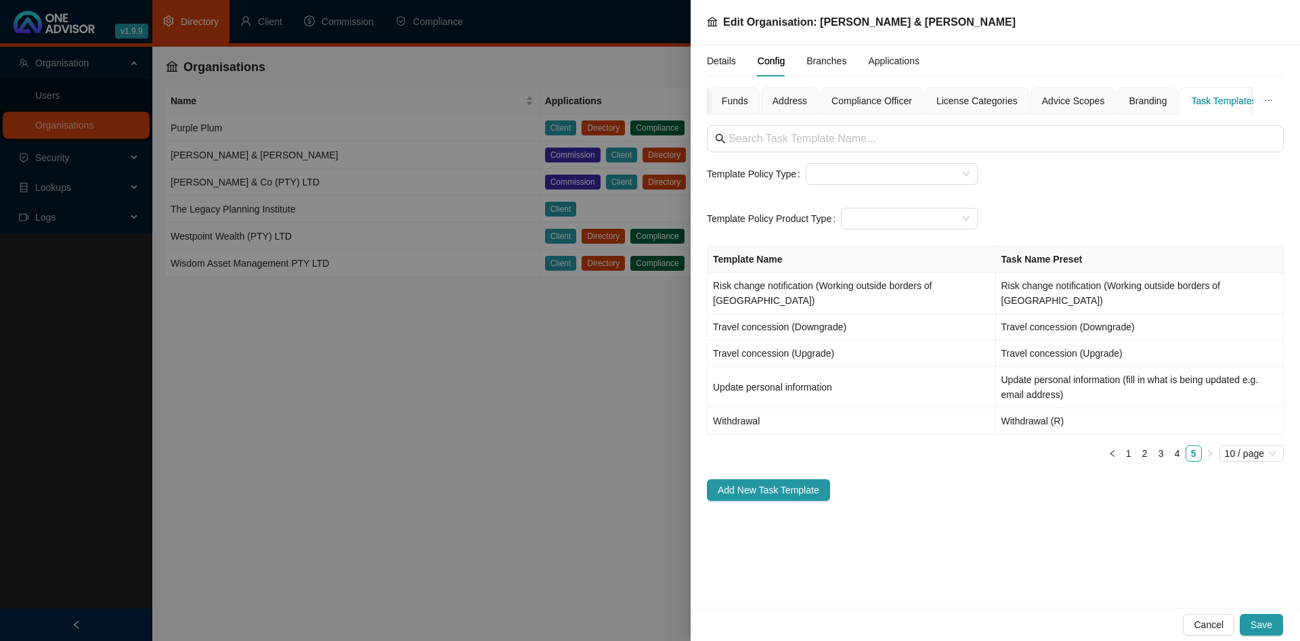 This screenshot has height=641, width=1300. I want to click on li: 3, so click(1161, 454).